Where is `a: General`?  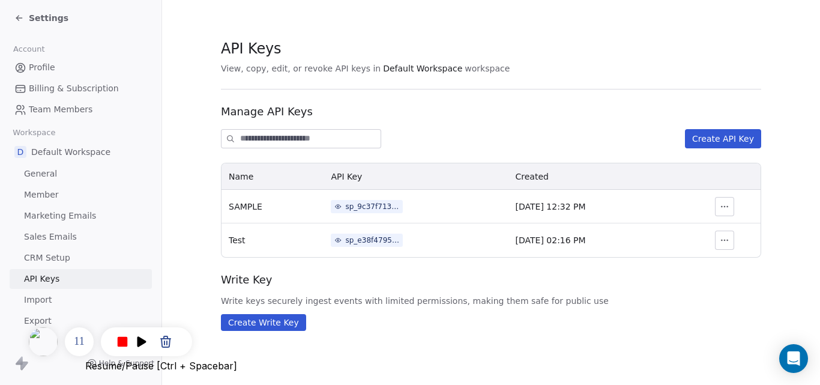 a: General is located at coordinates (80, 173).